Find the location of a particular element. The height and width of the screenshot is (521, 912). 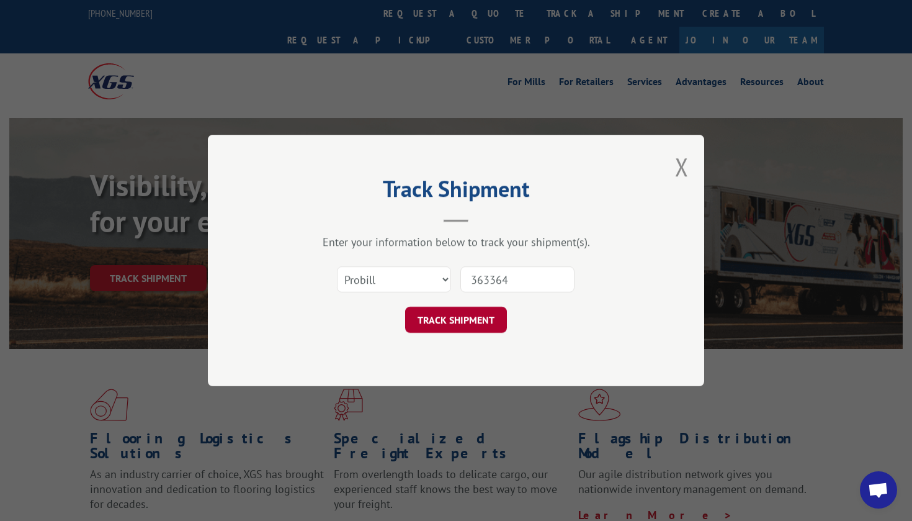

div: Enter your information below to track your shipment(s). is located at coordinates (456, 241).